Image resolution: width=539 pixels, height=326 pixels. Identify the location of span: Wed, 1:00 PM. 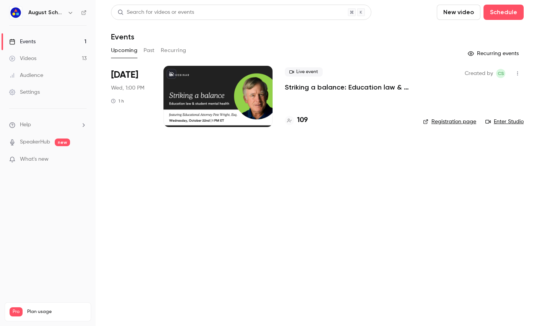
(127, 88).